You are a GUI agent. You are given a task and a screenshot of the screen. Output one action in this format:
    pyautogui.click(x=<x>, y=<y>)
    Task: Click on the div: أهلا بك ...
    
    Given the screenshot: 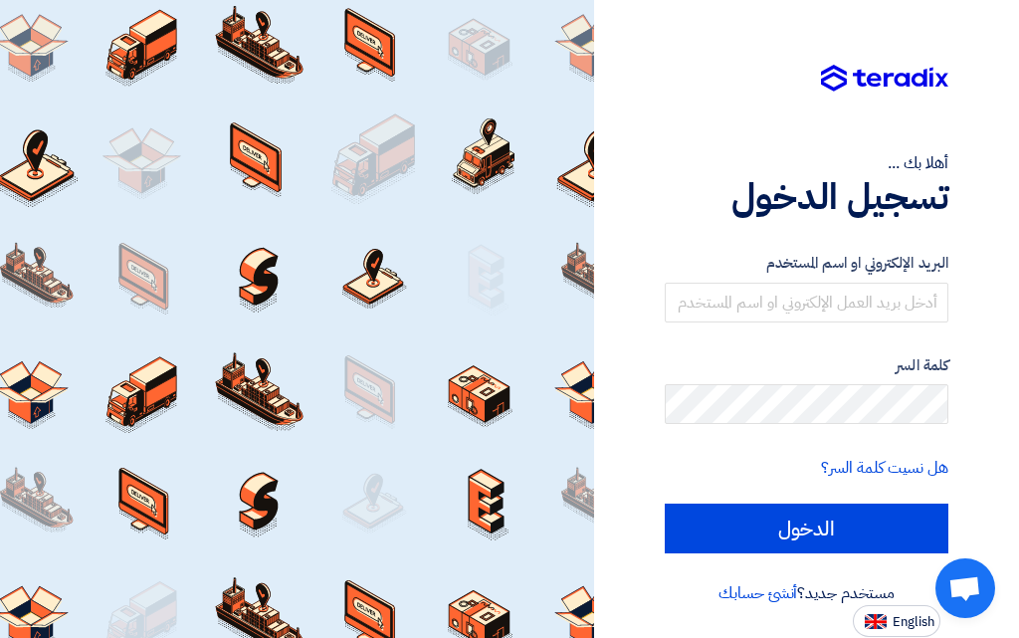 What is the action you would take?
    pyautogui.click(x=806, y=163)
    